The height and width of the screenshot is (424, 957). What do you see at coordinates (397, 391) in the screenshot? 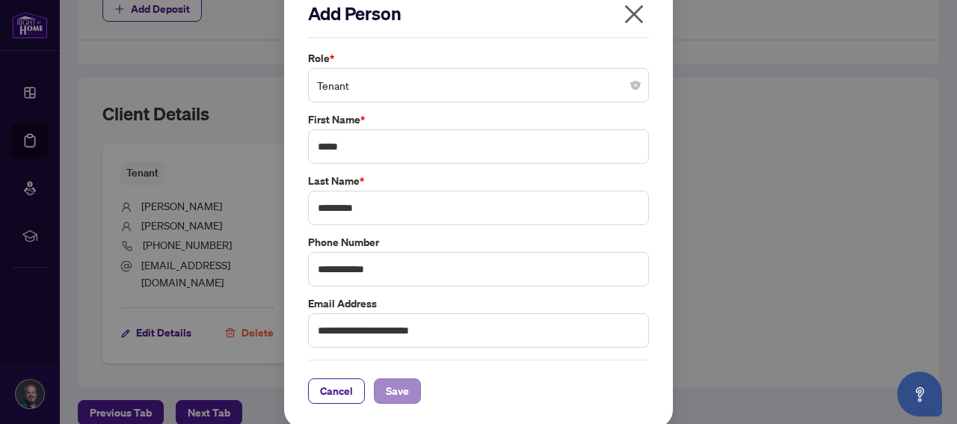
I see `button: Save` at bounding box center [397, 391].